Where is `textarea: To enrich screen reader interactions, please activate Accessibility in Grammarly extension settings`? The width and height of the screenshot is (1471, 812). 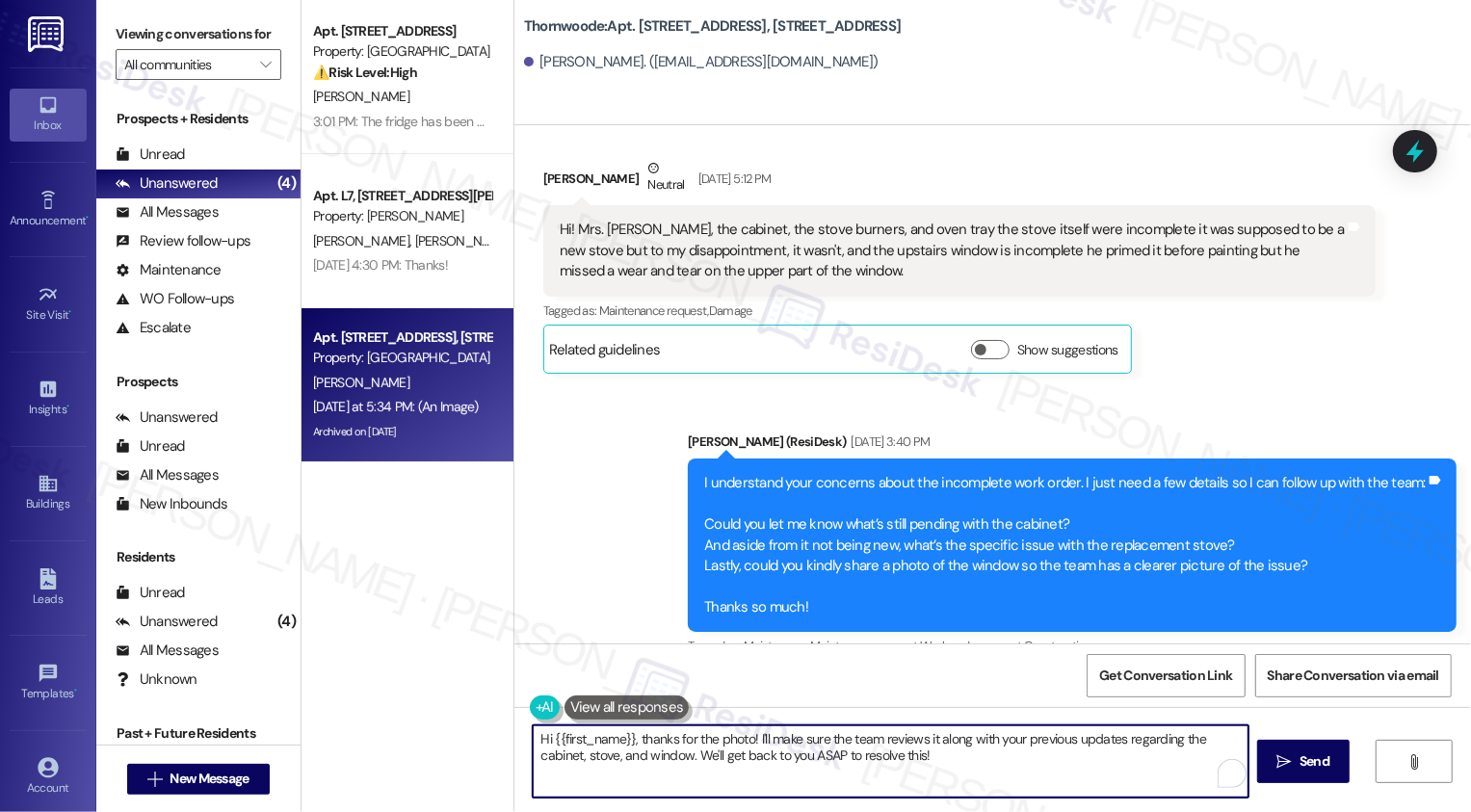 textarea: To enrich screen reader interactions, please activate Accessibility in Grammarly extension settings is located at coordinates (890, 761).